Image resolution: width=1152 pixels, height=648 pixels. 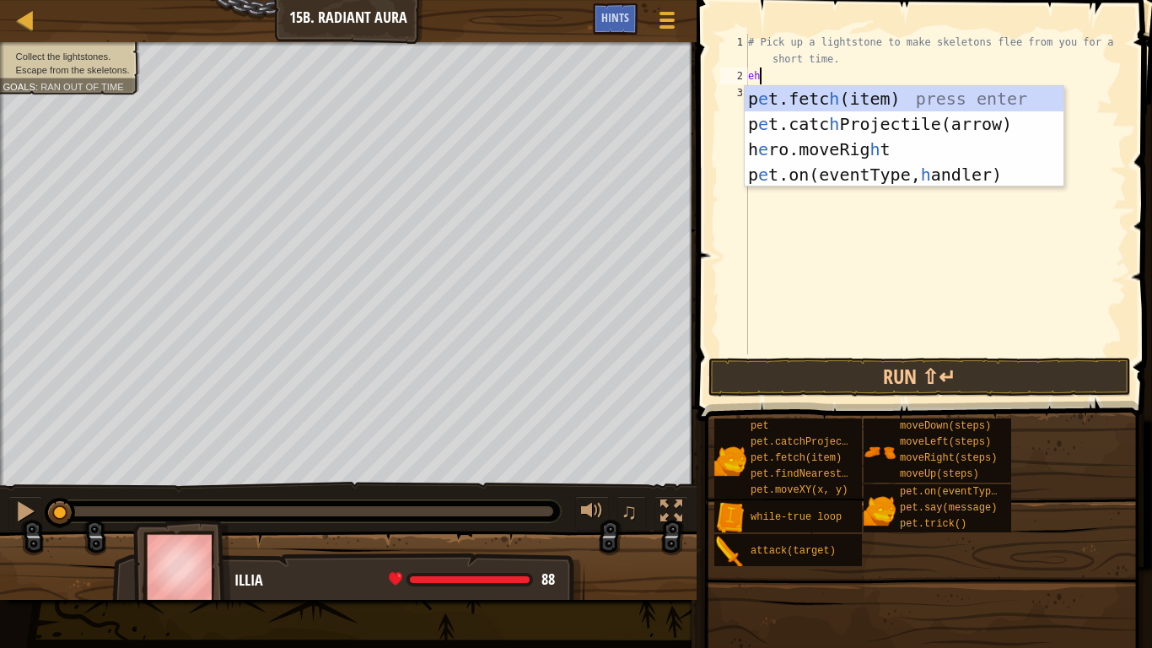 I want to click on span: moveLeft(steps), so click(x=945, y=442).